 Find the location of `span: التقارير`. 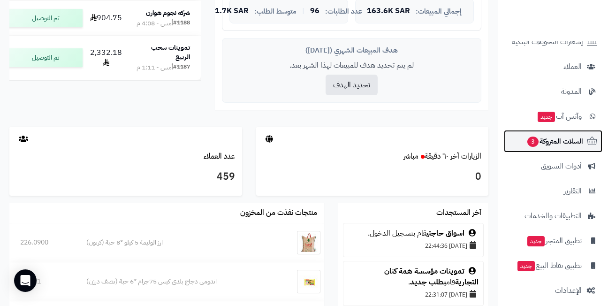

span: التقارير is located at coordinates (573, 191).